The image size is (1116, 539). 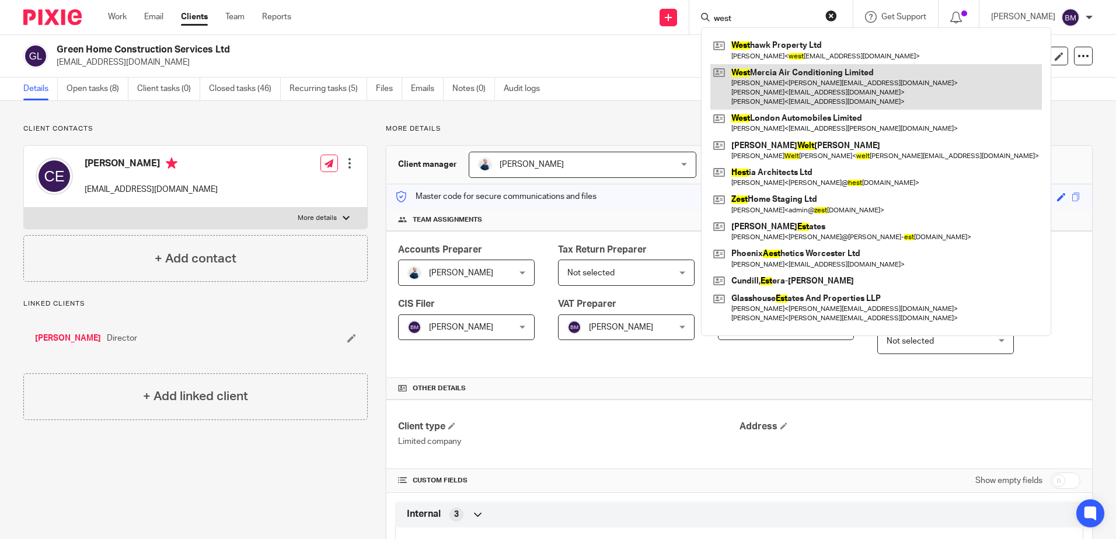 What do you see at coordinates (117, 17) in the screenshot?
I see `a: Work` at bounding box center [117, 17].